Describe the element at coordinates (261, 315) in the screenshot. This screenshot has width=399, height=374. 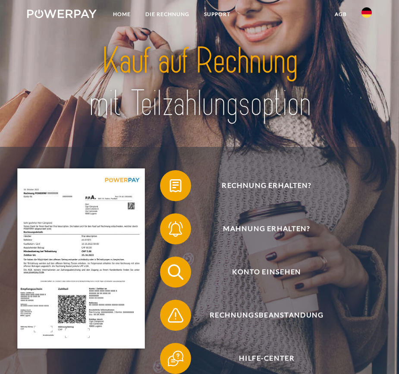
I see `button: Rechnungsbeanstandung` at that location.